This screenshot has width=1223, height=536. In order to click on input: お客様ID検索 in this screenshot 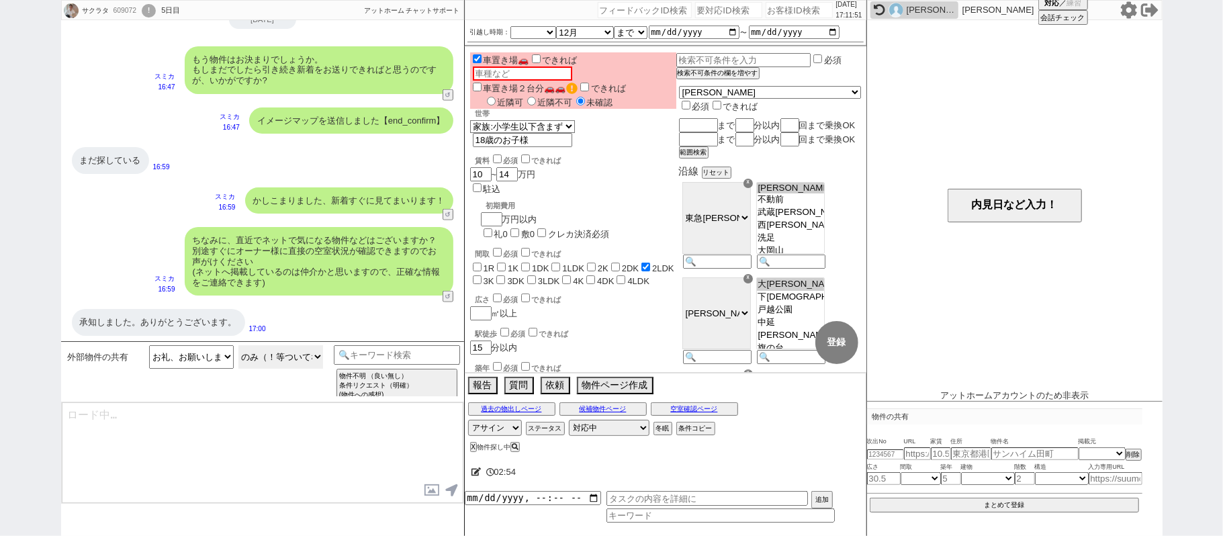, I will do `click(799, 10)`.